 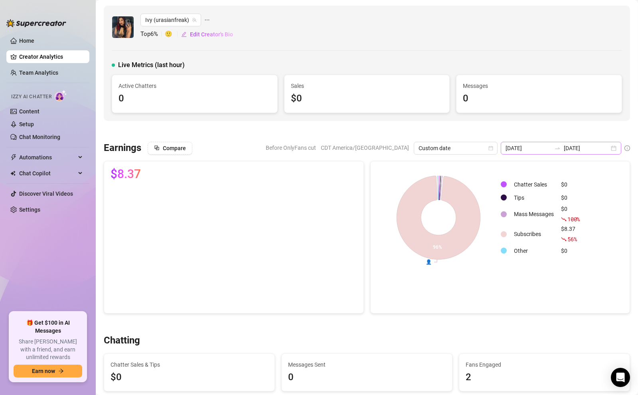 What do you see at coordinates (207, 34) in the screenshot?
I see `button: Edit Creator's Bio` at bounding box center [207, 34].